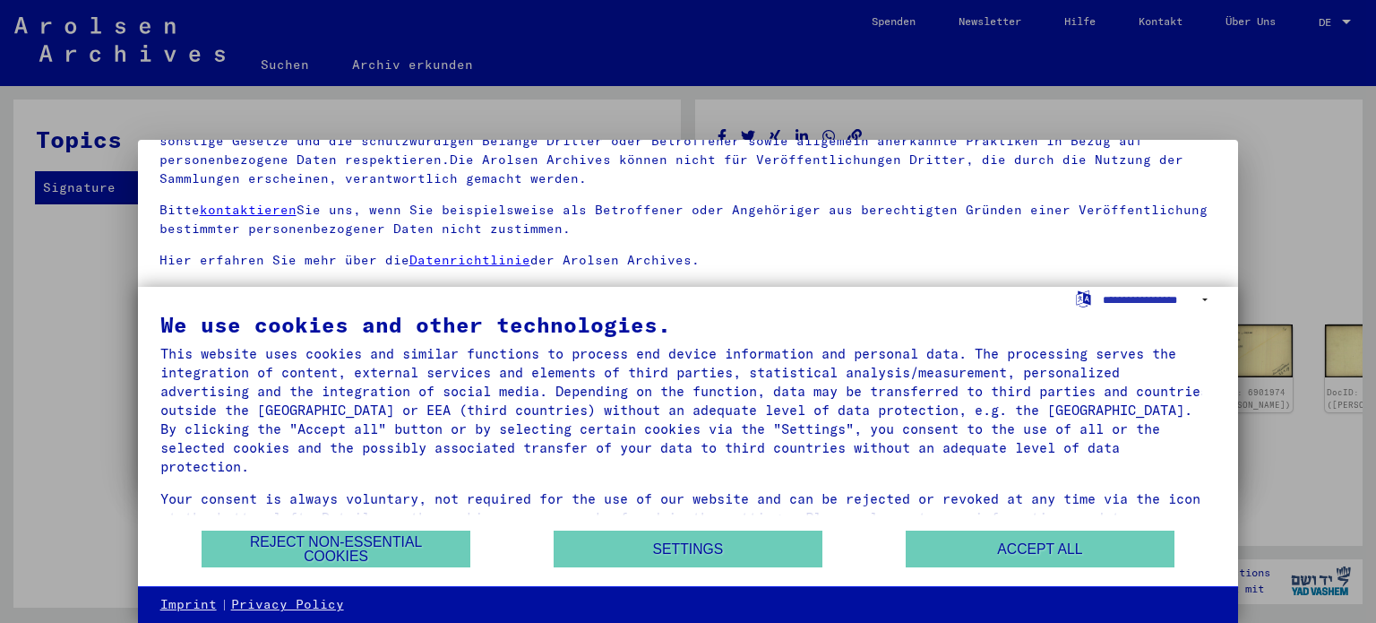 The height and width of the screenshot is (623, 1376). What do you see at coordinates (188, 605) in the screenshot?
I see `a: Imprint` at bounding box center [188, 605].